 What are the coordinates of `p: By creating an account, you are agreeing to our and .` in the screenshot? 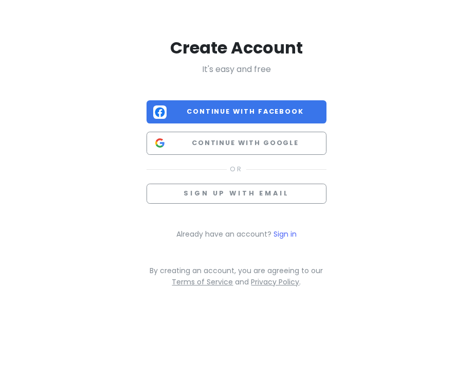 It's located at (236, 276).